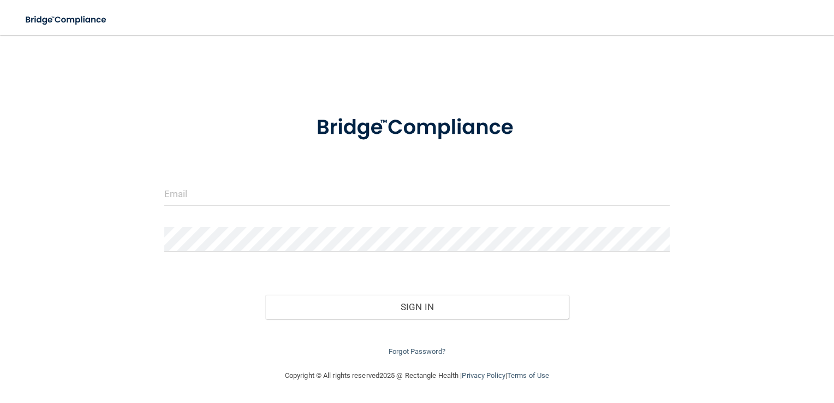 The width and height of the screenshot is (834, 403). I want to click on a: Privacy Policy, so click(483, 375).